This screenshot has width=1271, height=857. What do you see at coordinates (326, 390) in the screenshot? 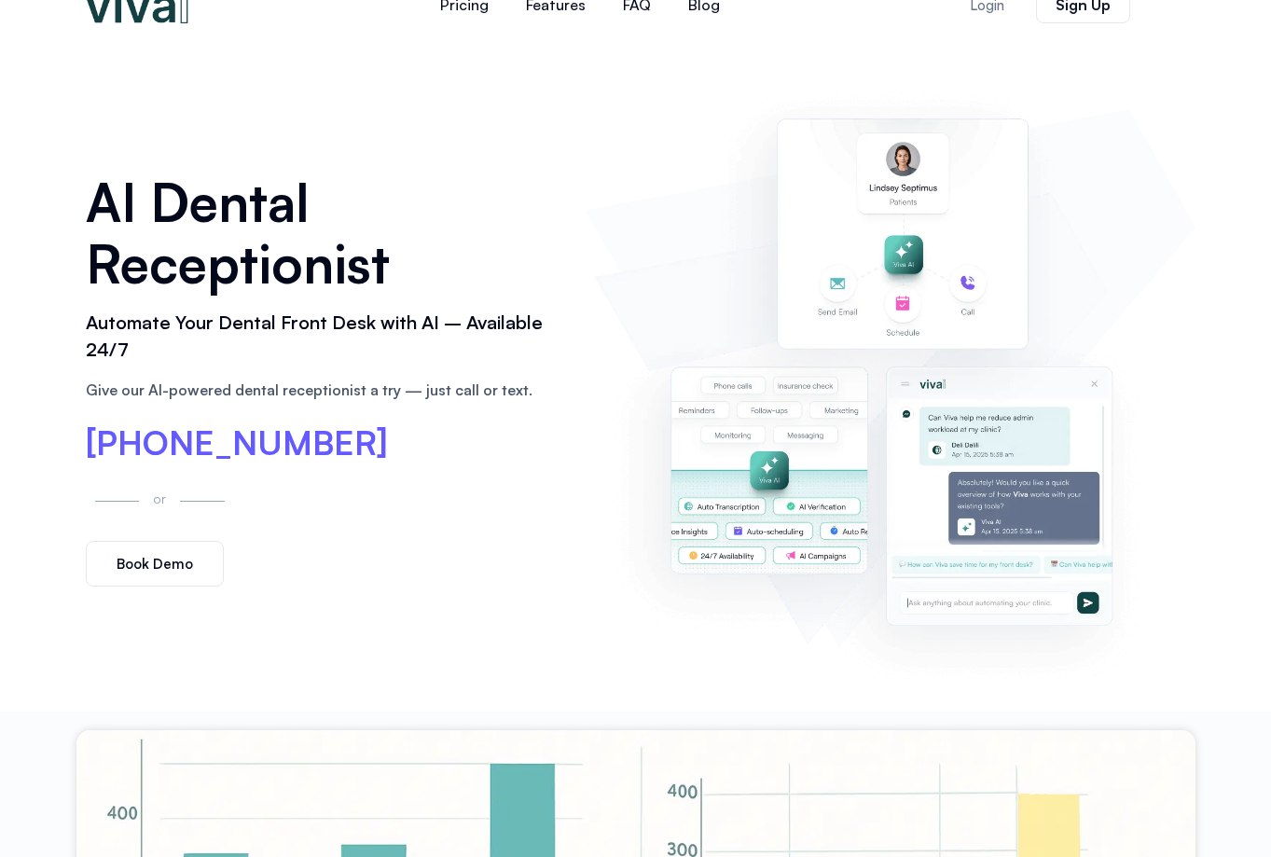
I see `p: Give our AI-powered dental receptionist a try — just call or text.` at bounding box center [326, 390].